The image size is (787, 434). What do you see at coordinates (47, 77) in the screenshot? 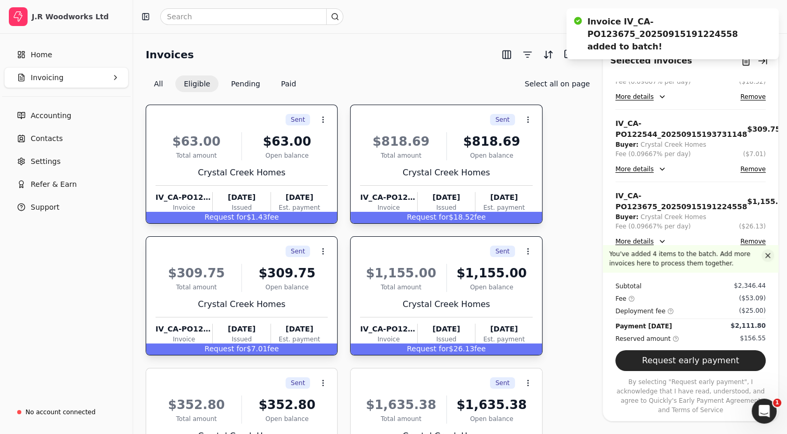
I see `span: Invoicing` at bounding box center [47, 77].